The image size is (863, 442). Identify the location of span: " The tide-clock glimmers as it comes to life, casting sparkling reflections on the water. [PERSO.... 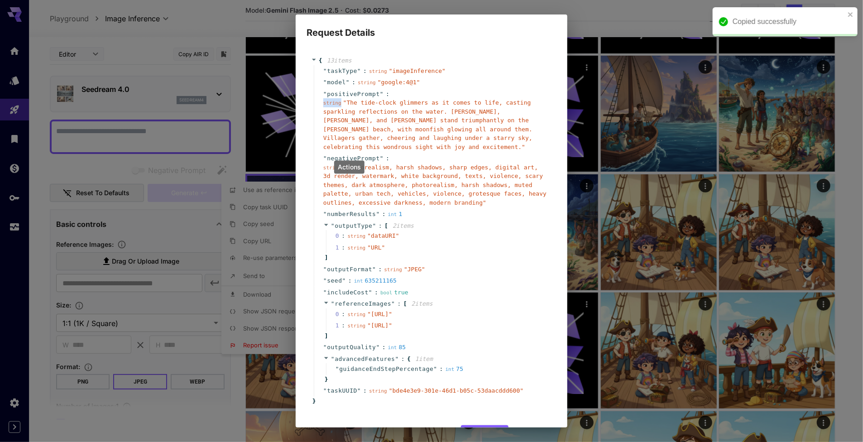
(428, 124).